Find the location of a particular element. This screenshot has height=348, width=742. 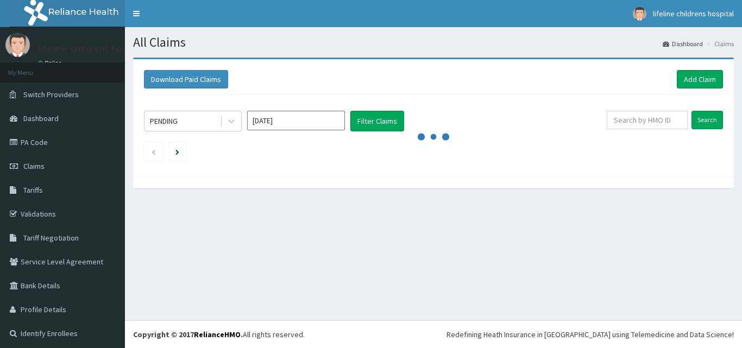

p: lifeline childrens hospital is located at coordinates (92, 49).